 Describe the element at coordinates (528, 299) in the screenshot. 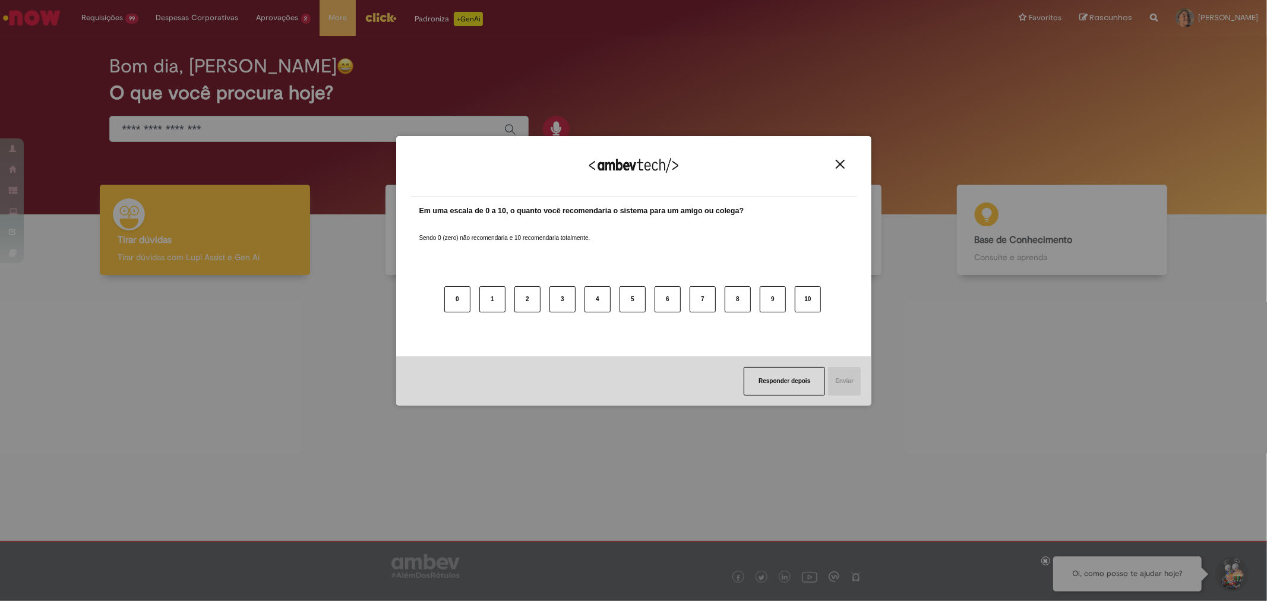

I see `button: 2` at that location.